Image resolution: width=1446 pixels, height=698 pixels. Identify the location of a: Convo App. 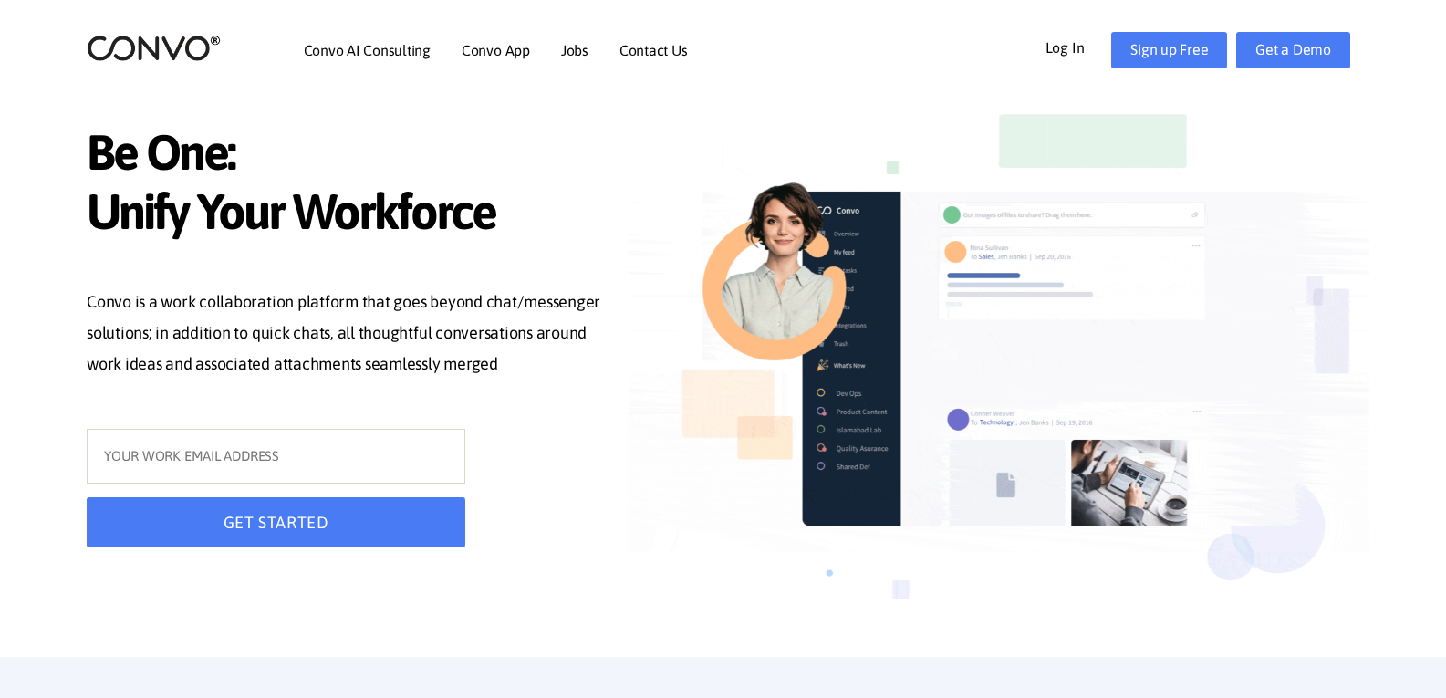
(496, 50).